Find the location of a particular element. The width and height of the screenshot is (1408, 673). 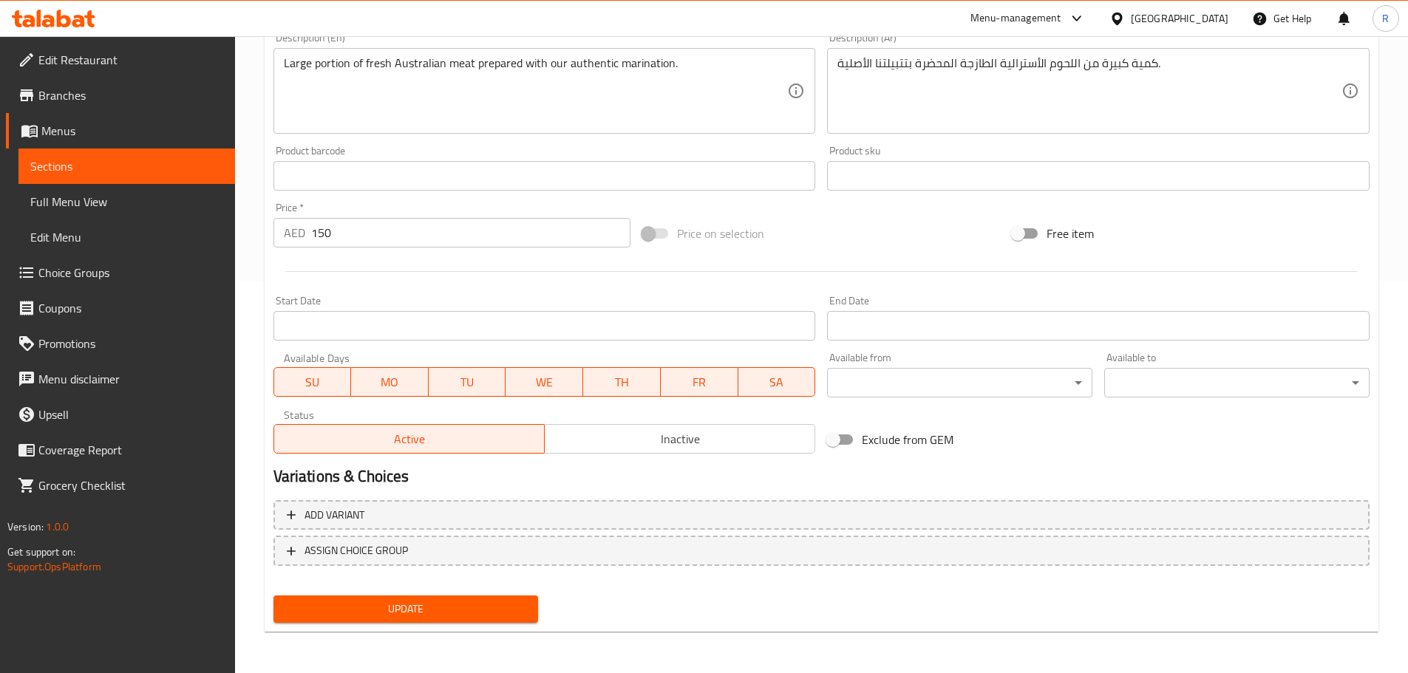

a: Edit Menu is located at coordinates (126, 237).